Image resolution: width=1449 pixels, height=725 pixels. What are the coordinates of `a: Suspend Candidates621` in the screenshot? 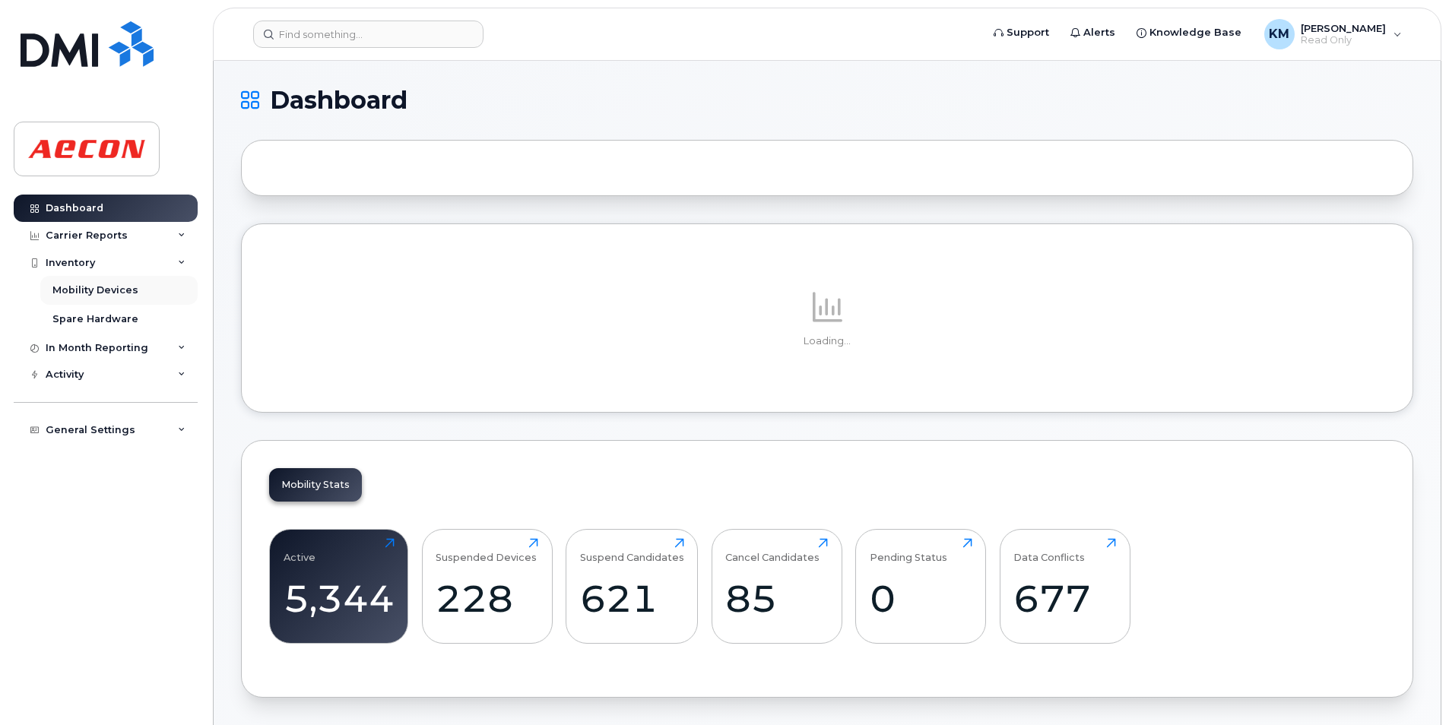 It's located at (632, 587).